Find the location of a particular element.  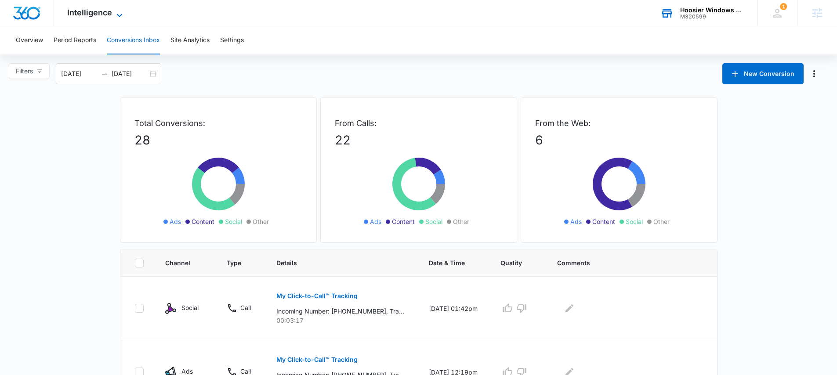

span: Details is located at coordinates (336, 263).